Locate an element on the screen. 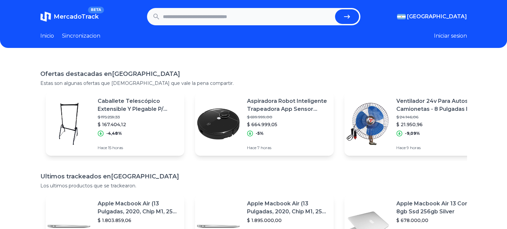  span: MercadoTrack is located at coordinates (76, 17).